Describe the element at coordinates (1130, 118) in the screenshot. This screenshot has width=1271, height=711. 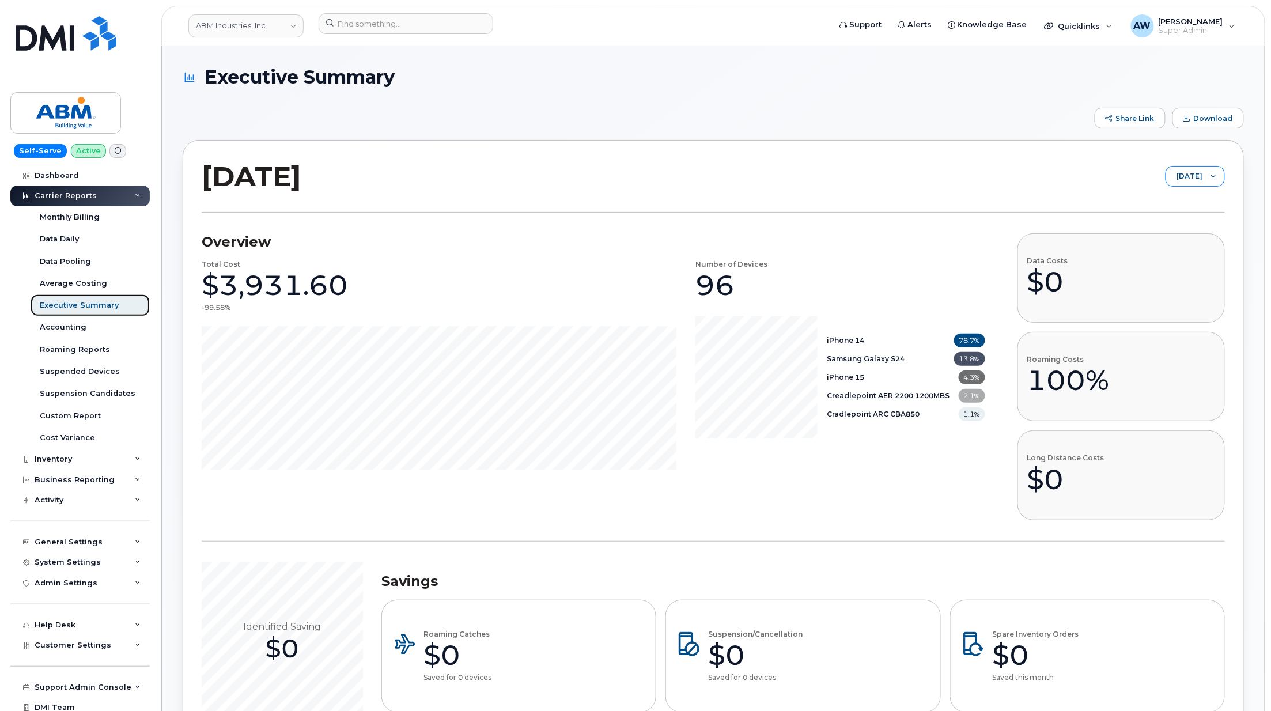
I see `button: Share Link` at that location.